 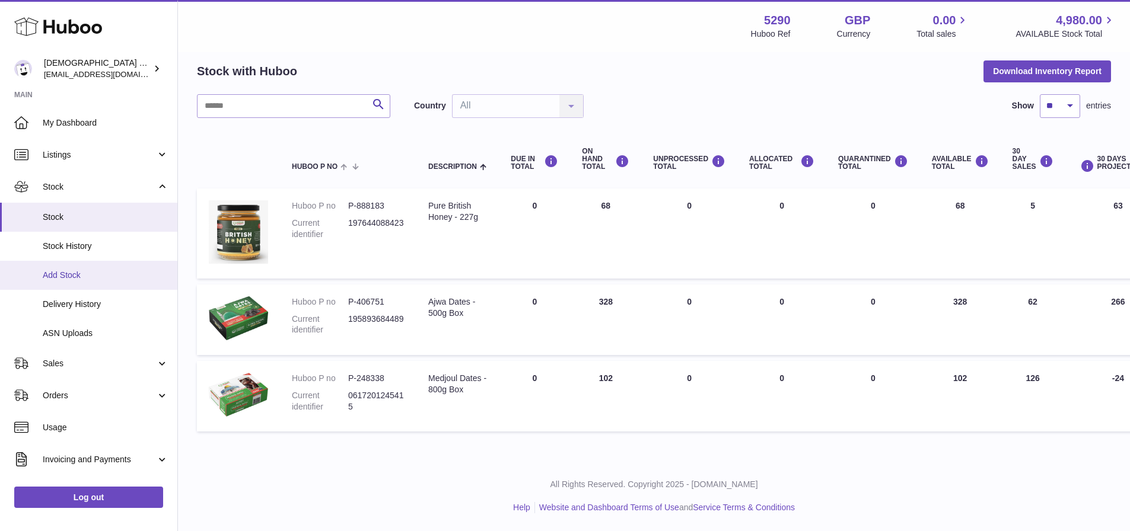 I want to click on span: AVAILABLE Stock Total, so click(x=1065, y=34).